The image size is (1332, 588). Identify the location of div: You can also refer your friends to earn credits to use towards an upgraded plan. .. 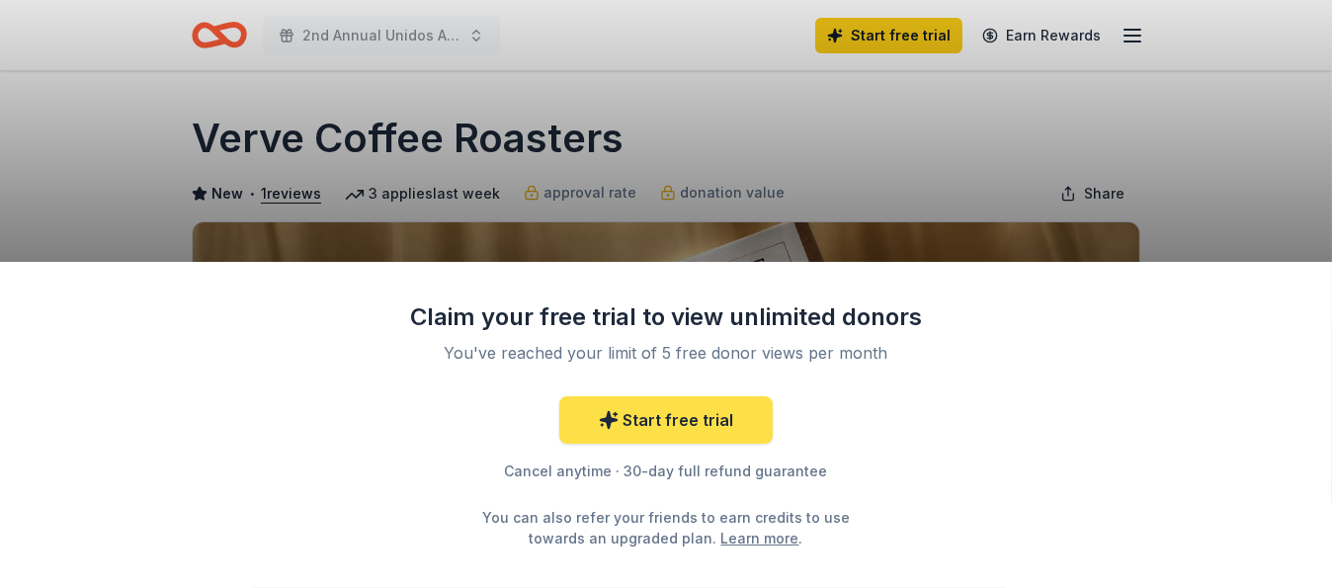
(666, 527).